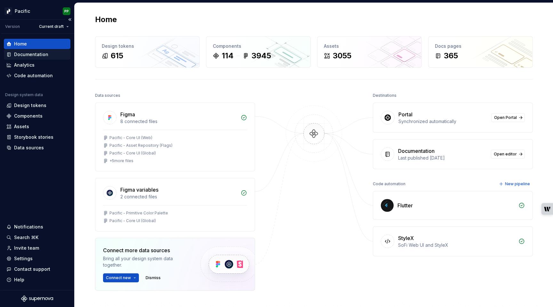 The width and height of the screenshot is (553, 307). I want to click on div: 8 connected files, so click(179, 121).